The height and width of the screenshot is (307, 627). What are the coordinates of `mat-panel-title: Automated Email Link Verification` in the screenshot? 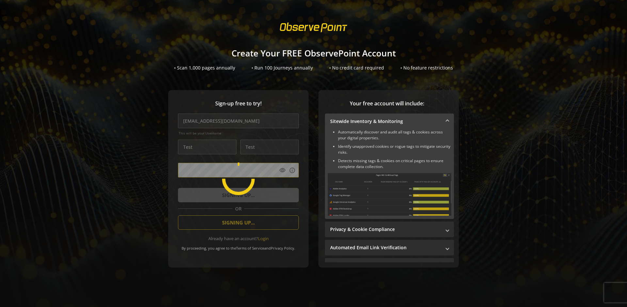 It's located at (385, 248).